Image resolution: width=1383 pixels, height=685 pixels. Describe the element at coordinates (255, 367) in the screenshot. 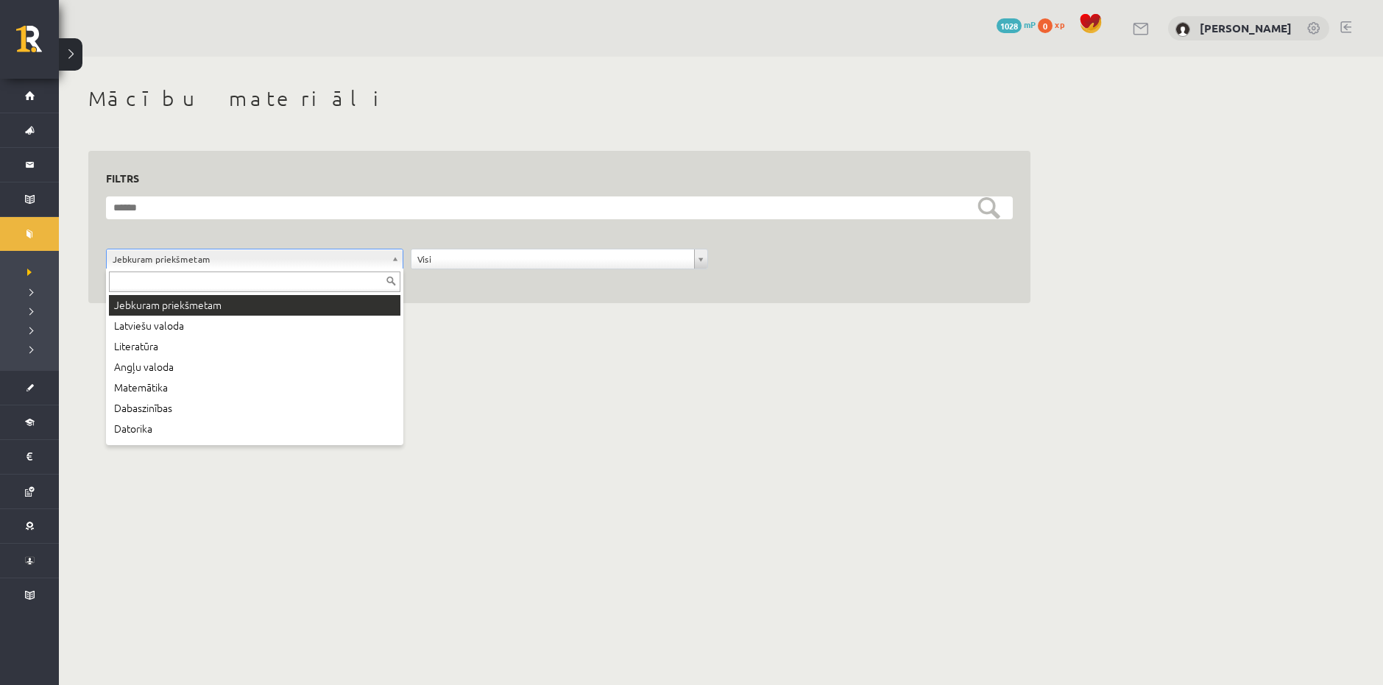

I see `div: Angļu valoda` at that location.